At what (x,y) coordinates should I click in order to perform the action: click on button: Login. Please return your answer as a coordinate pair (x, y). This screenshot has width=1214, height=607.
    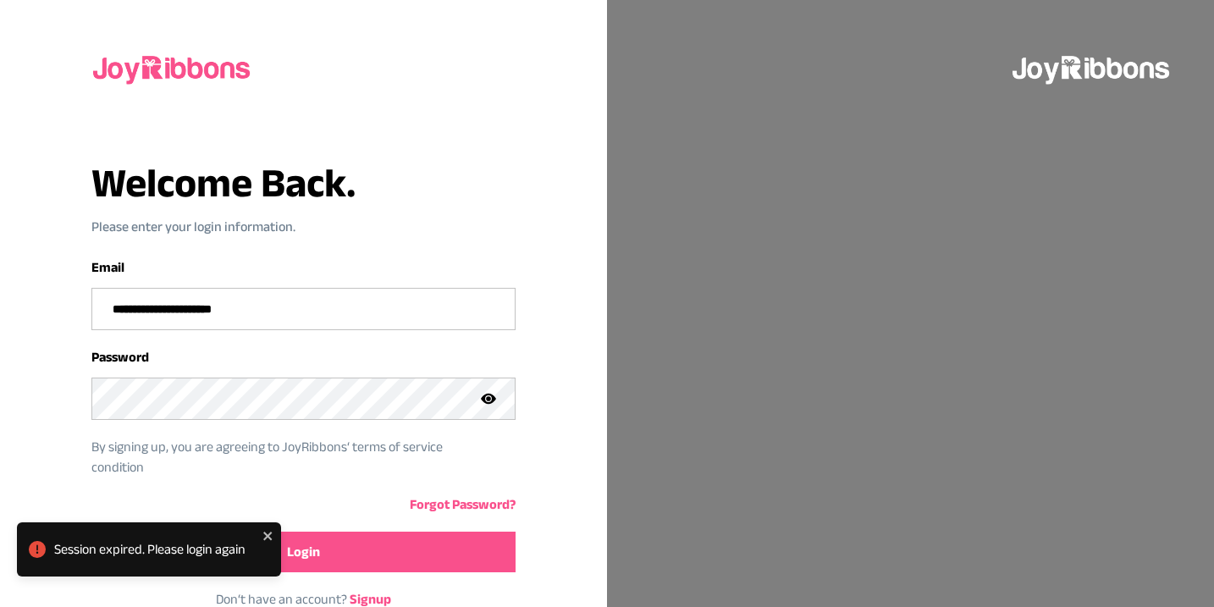
    Looking at the image, I should click on (303, 552).